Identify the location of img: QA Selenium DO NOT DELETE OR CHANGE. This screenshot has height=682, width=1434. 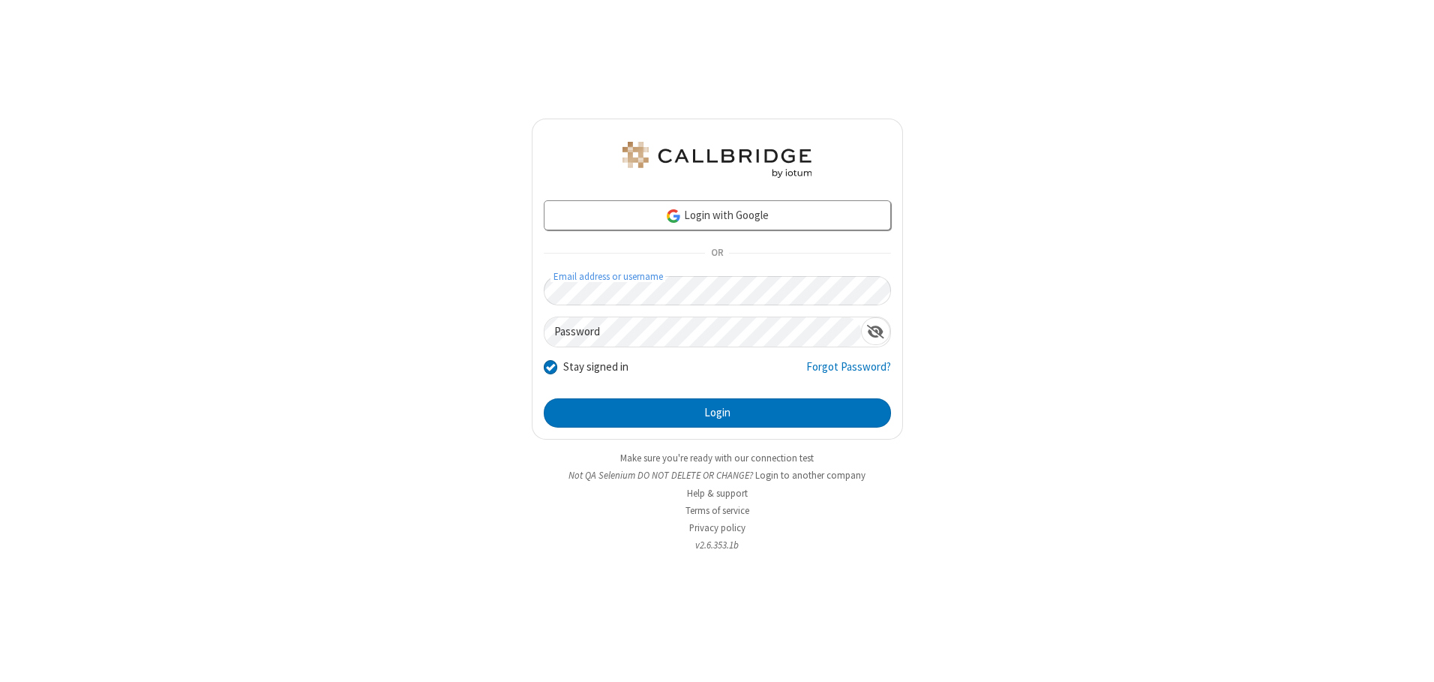
(717, 160).